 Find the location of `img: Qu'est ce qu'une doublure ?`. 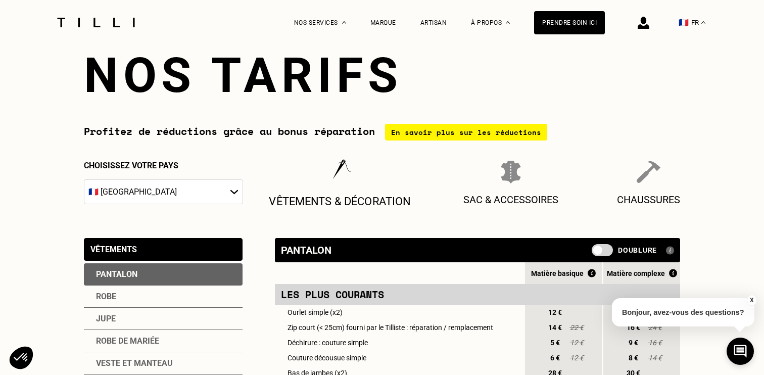

img: Qu'est ce qu'une doublure ? is located at coordinates (670, 250).